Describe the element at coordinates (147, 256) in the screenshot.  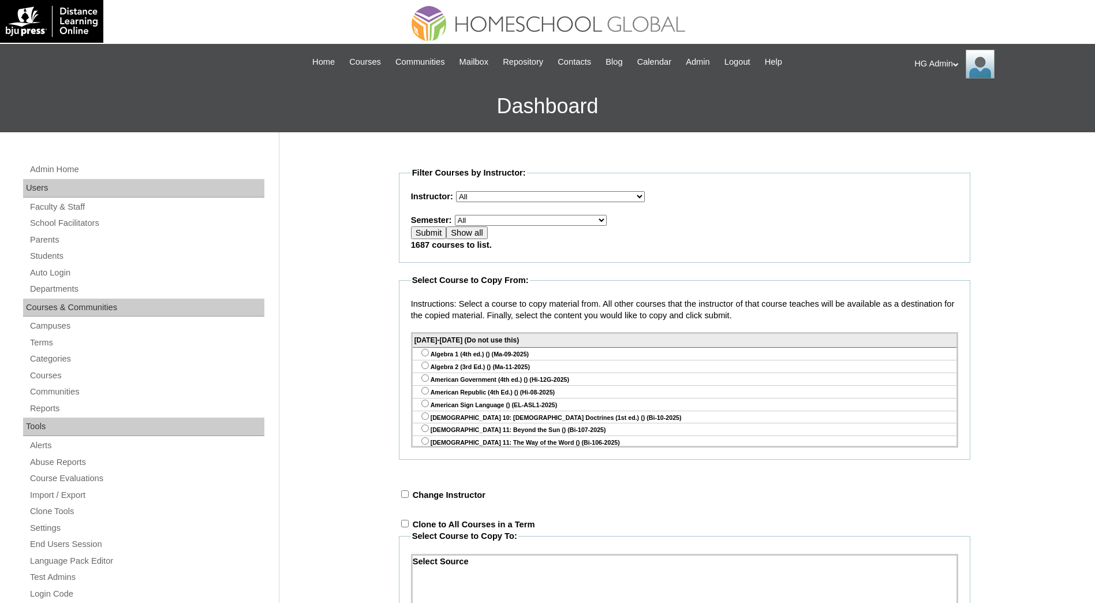
I see `a: Students` at that location.